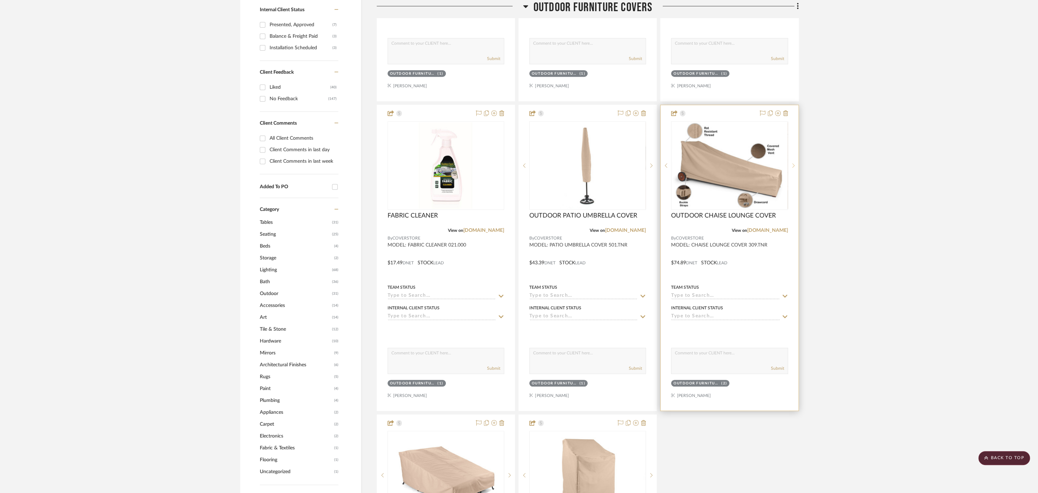  Describe the element at coordinates (296, 472) in the screenshot. I see `span: Uncategorized` at that location.